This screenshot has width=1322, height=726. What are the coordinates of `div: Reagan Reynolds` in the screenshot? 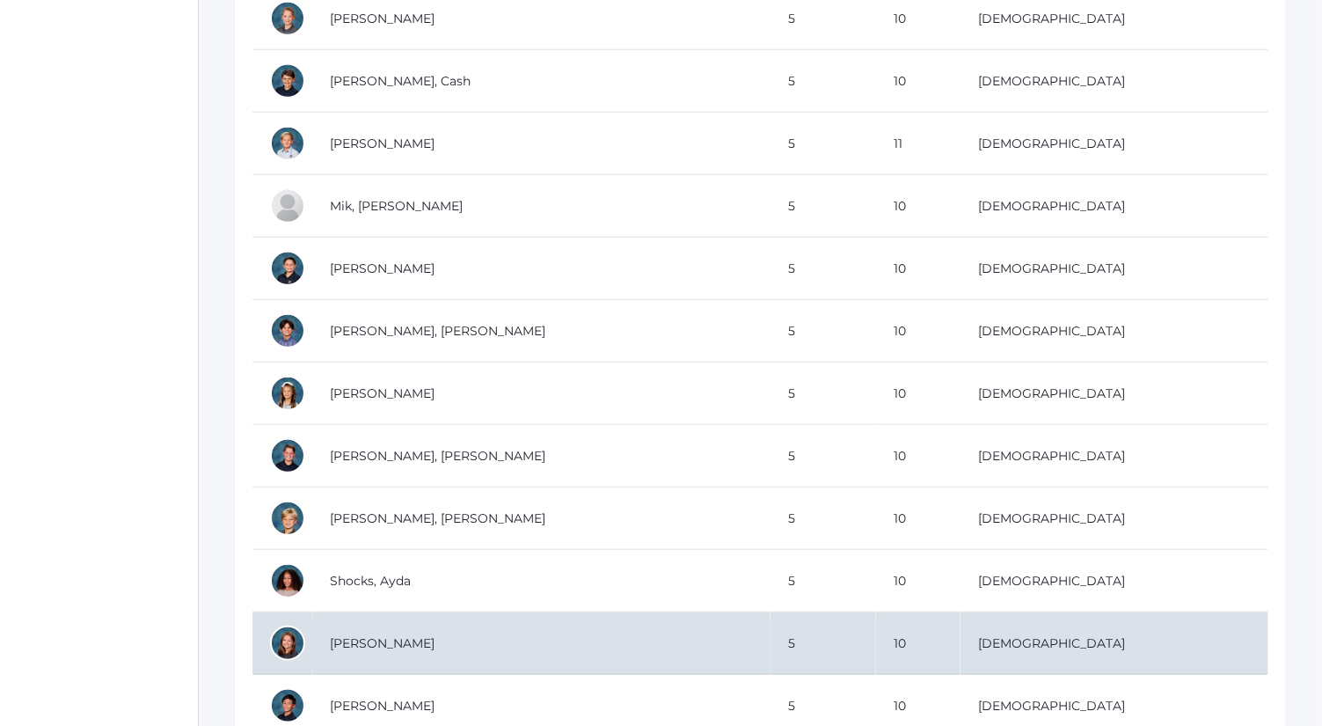 It's located at (288, 393).